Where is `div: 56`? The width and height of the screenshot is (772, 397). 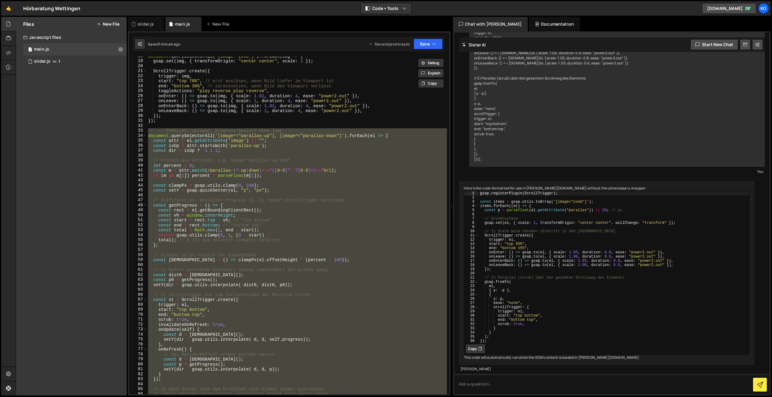 div: 56 is located at coordinates (138, 245).